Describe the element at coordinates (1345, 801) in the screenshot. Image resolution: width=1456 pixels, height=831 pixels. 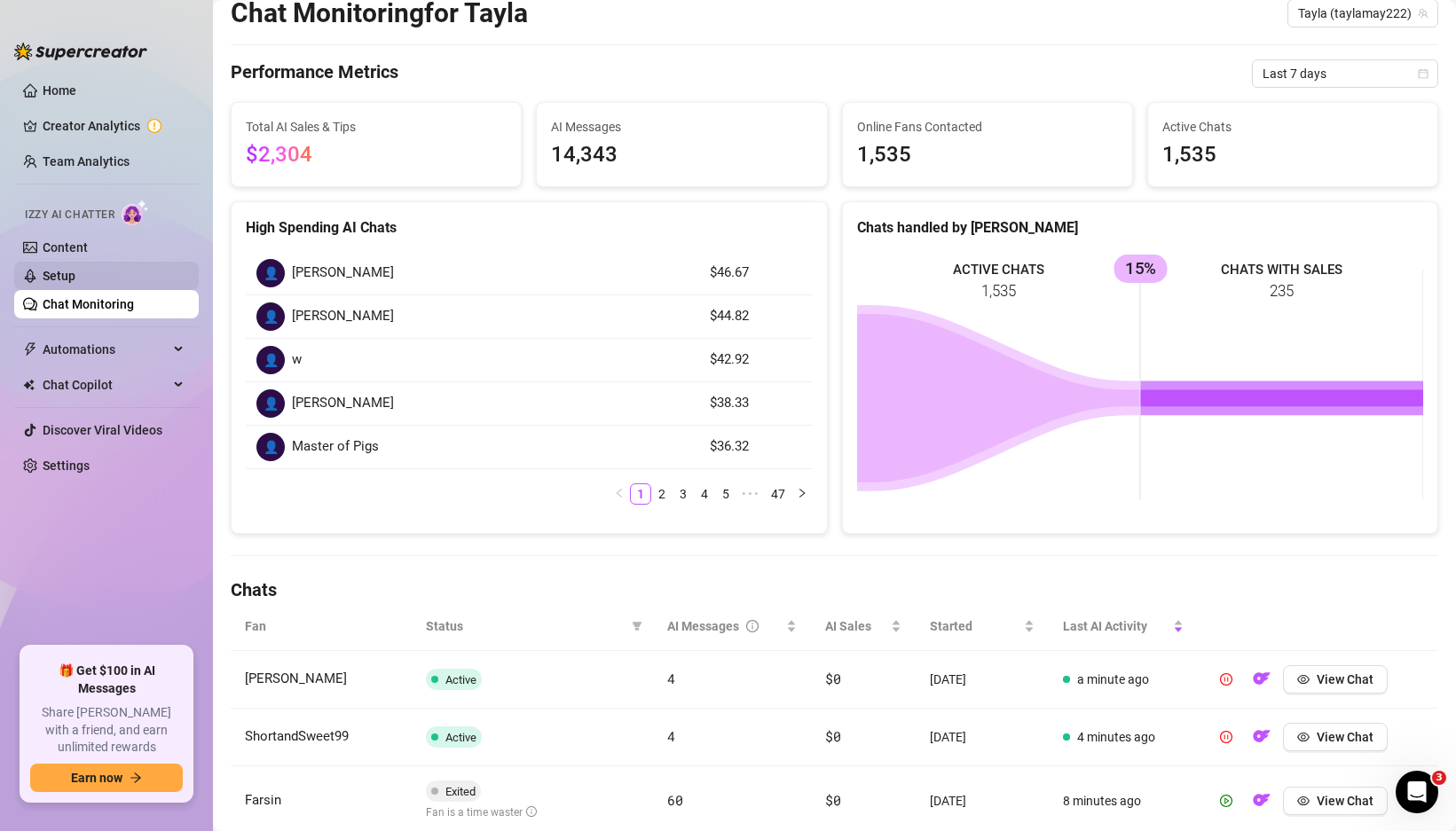
I see `span: View Chat` at that location.